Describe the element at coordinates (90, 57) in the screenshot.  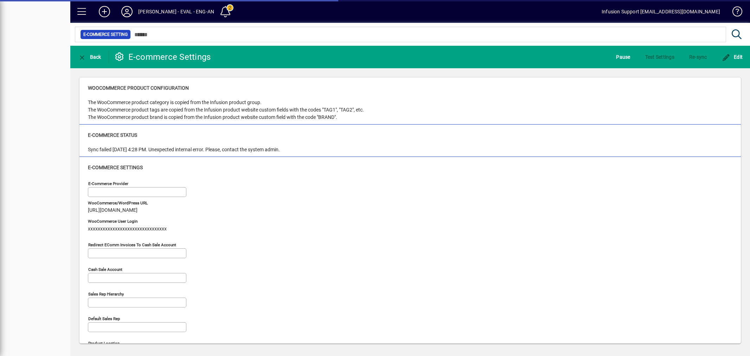
I see `app-page-header-button: Back` at that location.